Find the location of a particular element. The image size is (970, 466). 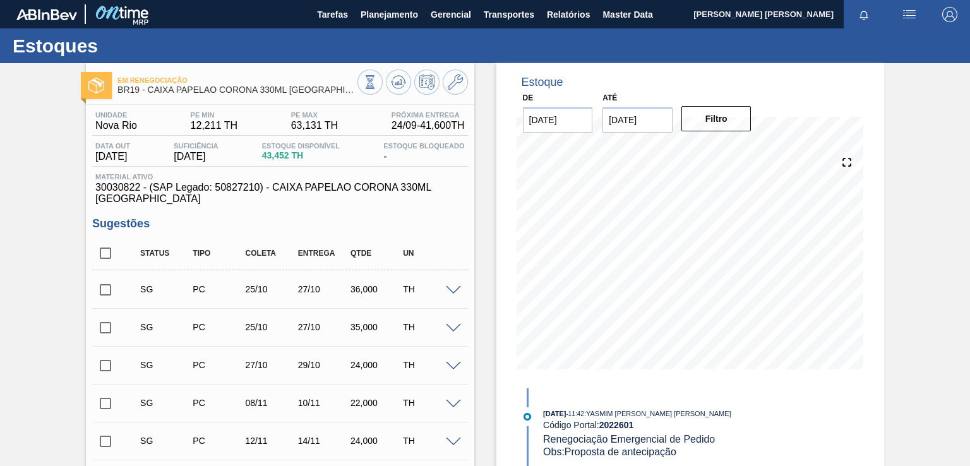

div: Coleta is located at coordinates (271, 253).